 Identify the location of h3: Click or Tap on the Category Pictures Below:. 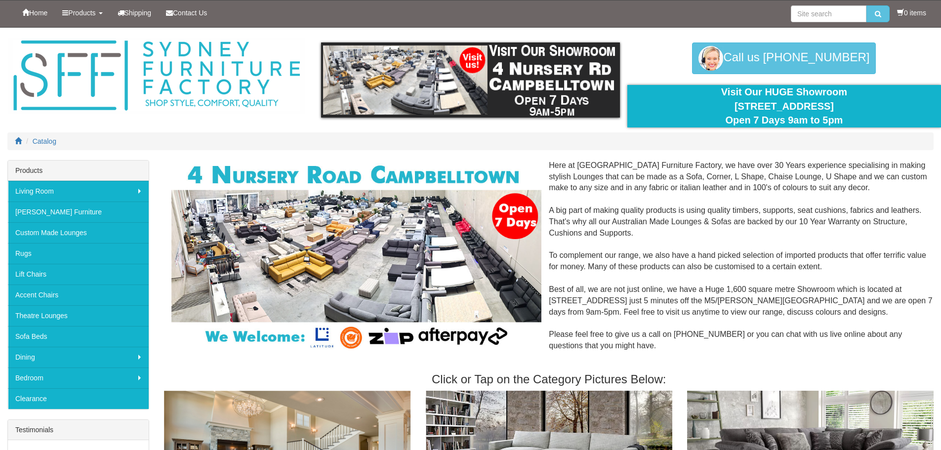
(549, 379).